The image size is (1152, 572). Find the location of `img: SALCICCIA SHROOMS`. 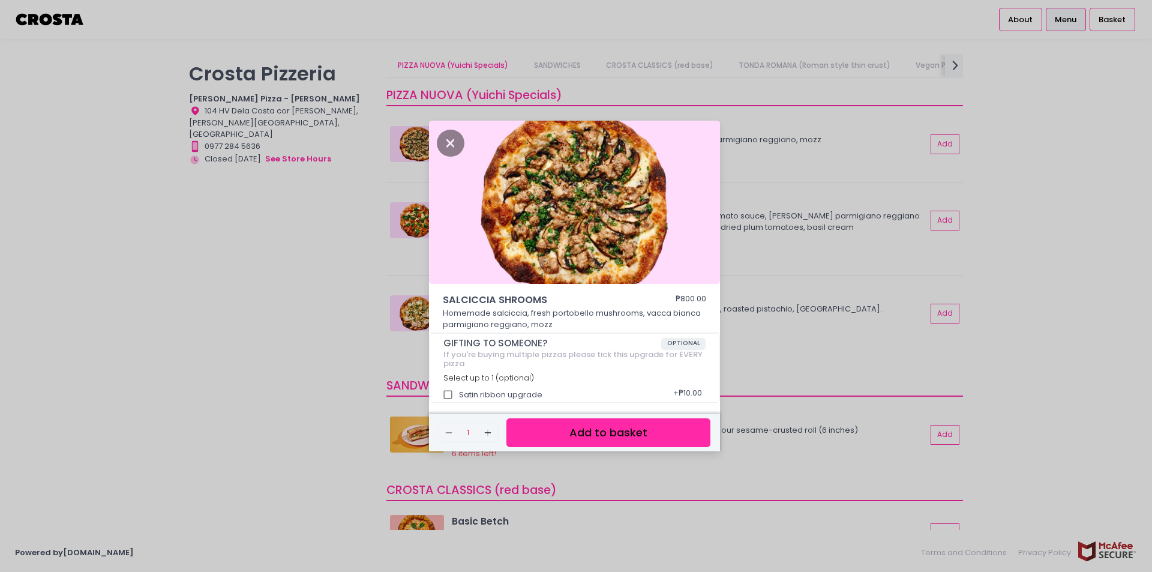

img: SALCICCIA SHROOMS is located at coordinates (574, 202).